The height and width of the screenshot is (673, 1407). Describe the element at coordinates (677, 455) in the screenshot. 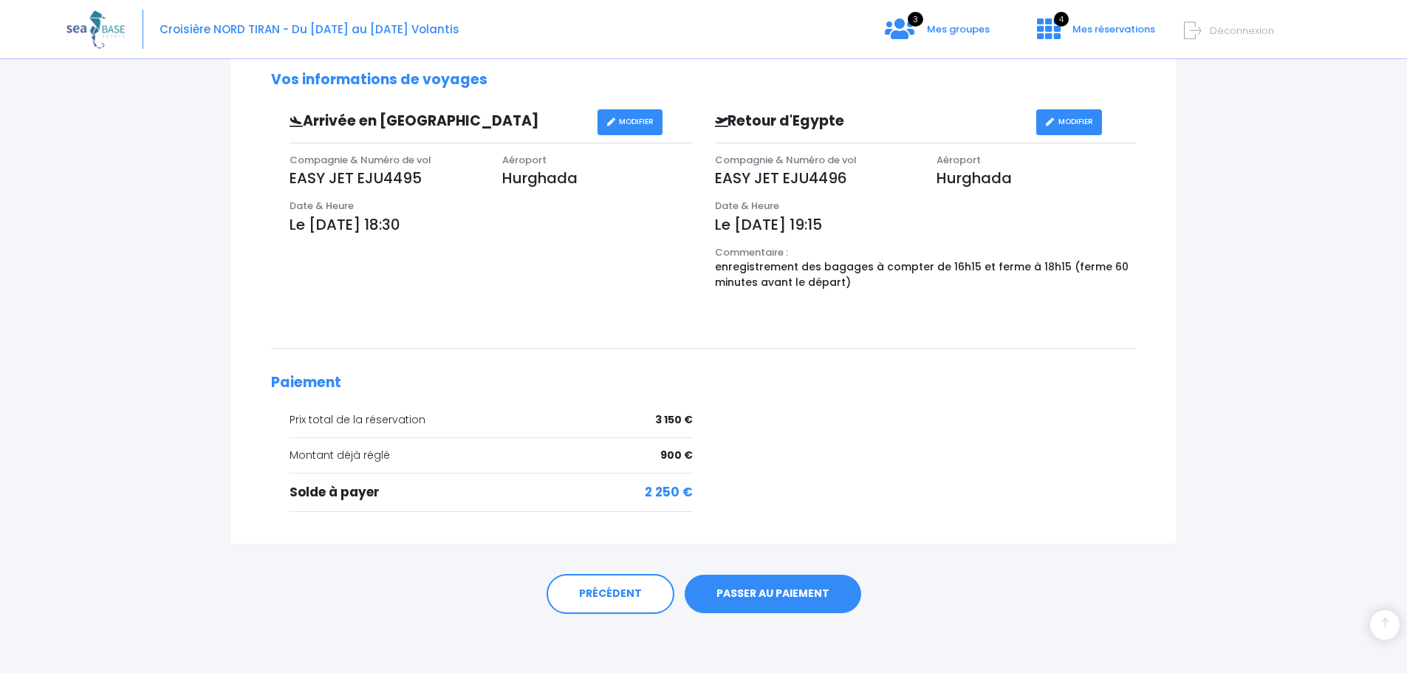

I see `span: 900 €` at that location.